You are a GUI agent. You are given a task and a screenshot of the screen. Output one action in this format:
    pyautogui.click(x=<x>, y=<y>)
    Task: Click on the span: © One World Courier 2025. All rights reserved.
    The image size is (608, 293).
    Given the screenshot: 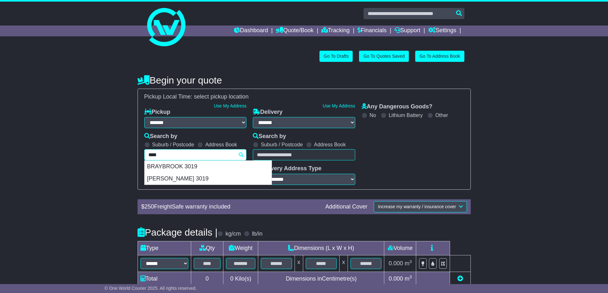 What is the action you would take?
    pyautogui.click(x=151, y=289)
    